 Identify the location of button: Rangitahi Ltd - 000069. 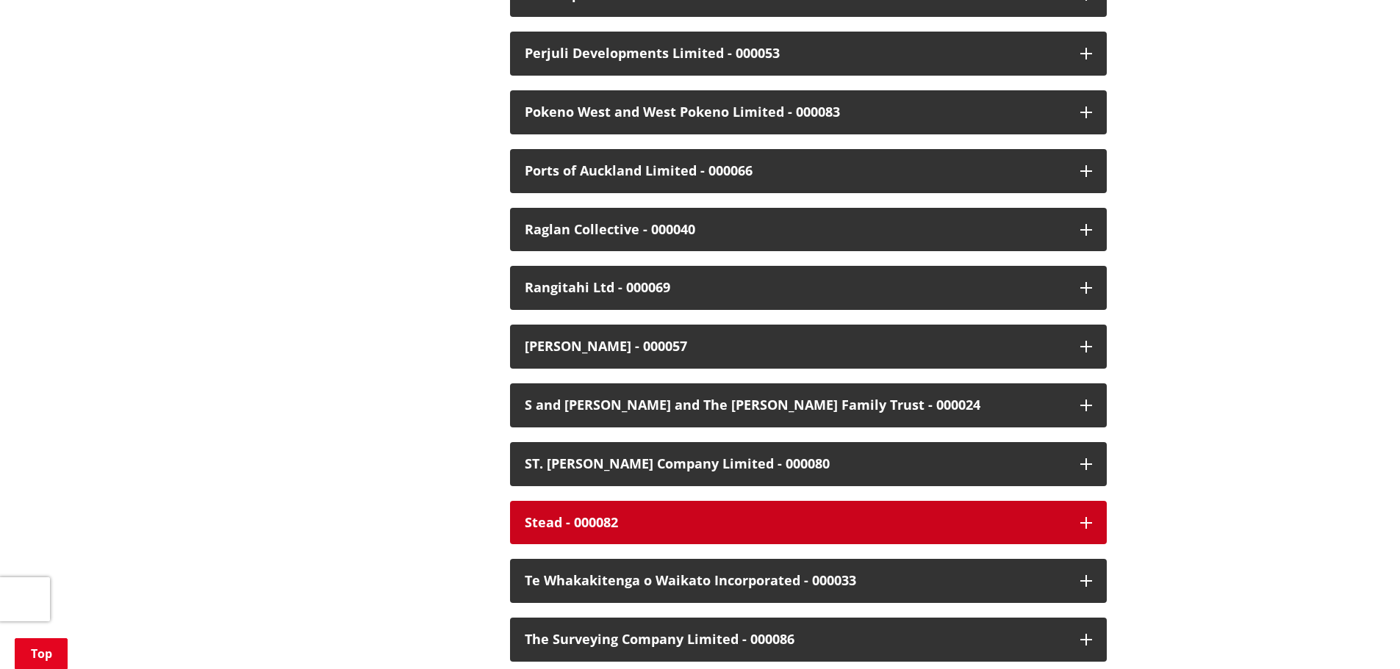
(808, 288).